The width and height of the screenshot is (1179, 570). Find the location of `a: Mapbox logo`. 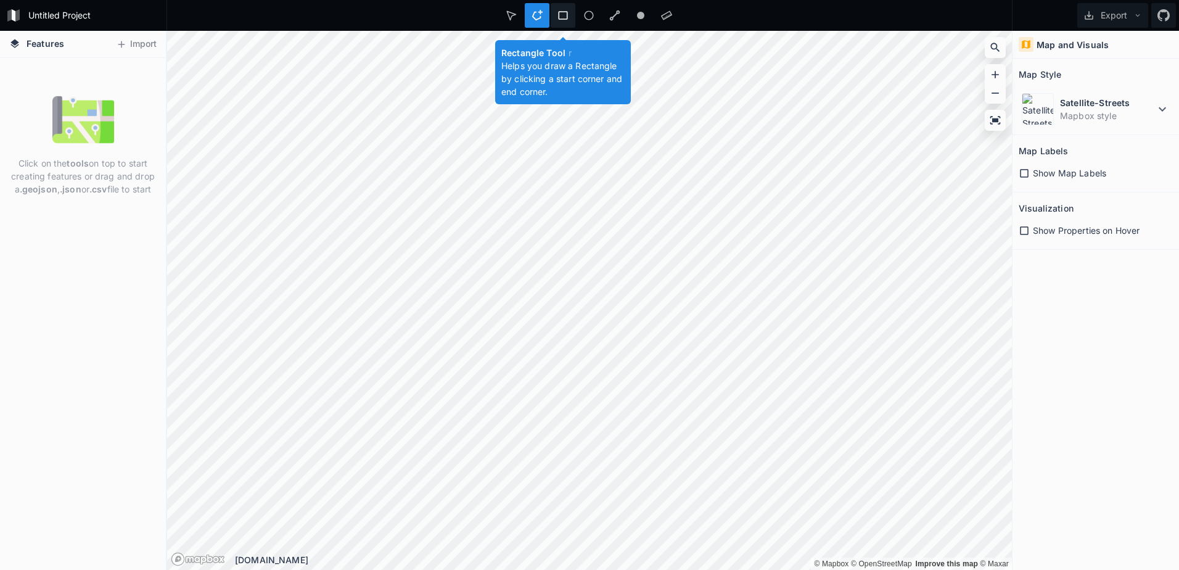

a: Mapbox logo is located at coordinates (198, 559).